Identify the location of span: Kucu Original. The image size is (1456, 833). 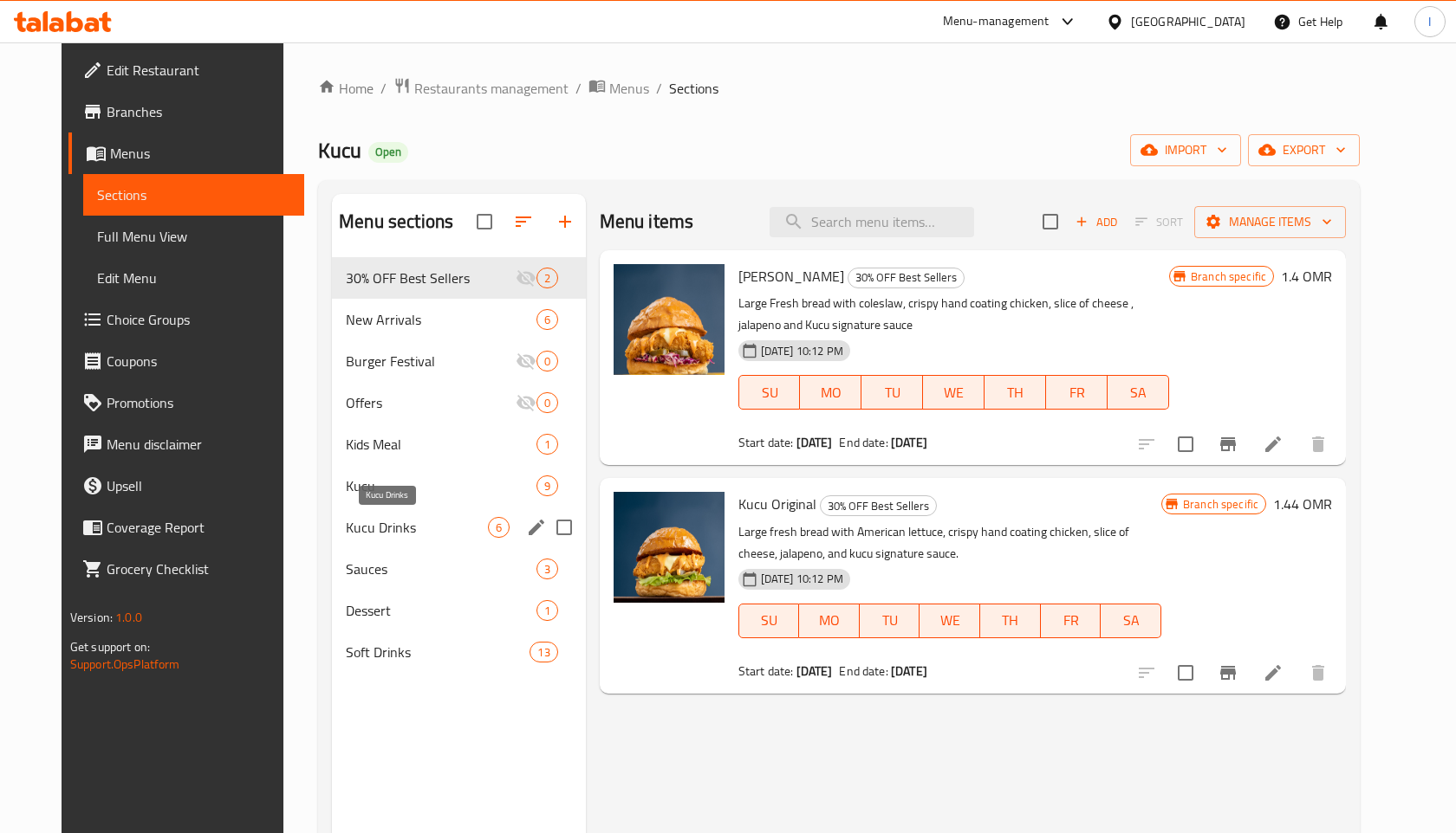
(778, 504).